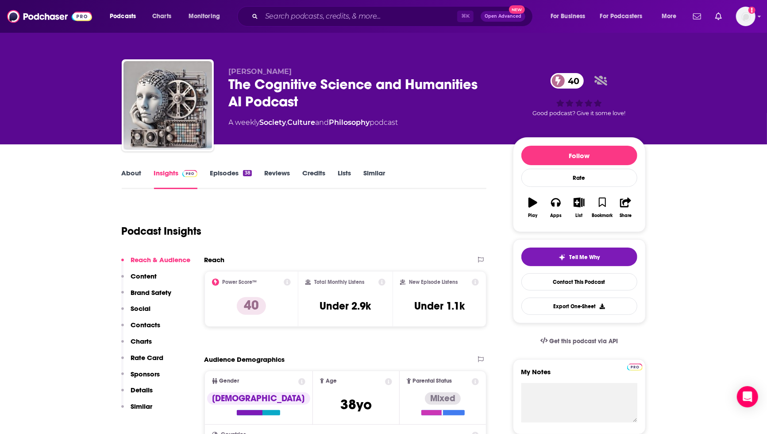  Describe the element at coordinates (139, 280) in the screenshot. I see `button: Content` at that location.